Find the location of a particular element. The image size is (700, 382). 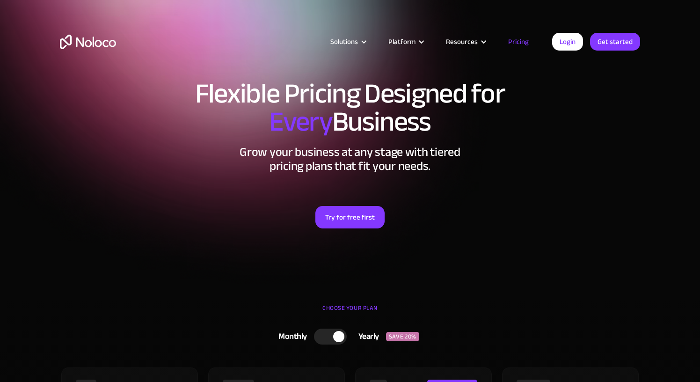

a: home is located at coordinates (88, 42).